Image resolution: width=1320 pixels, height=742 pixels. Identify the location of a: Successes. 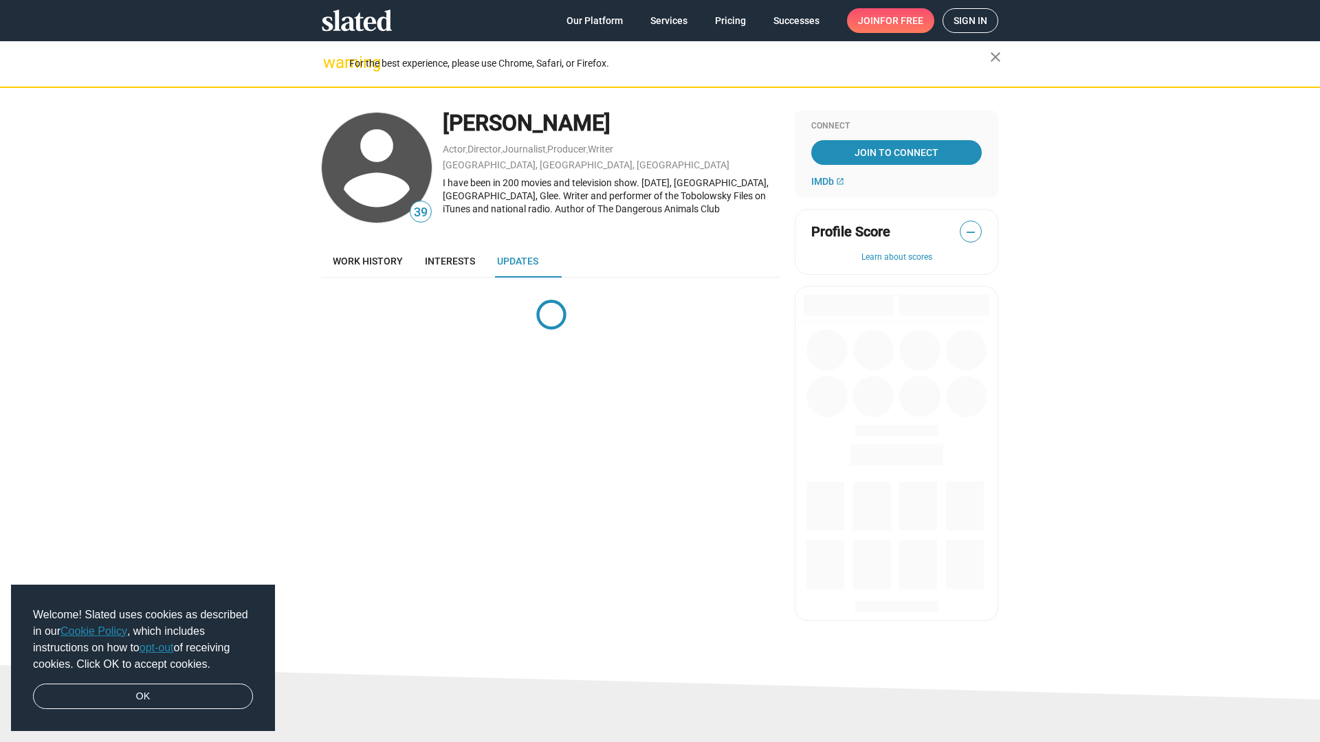
(796, 21).